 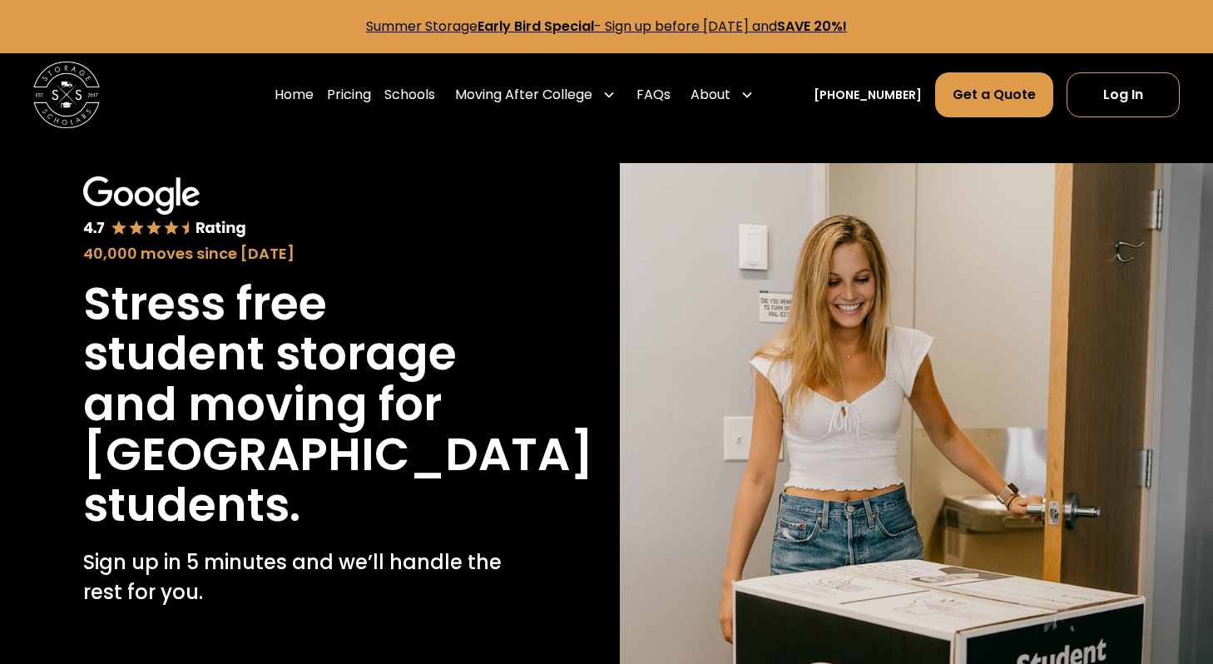 What do you see at coordinates (294, 95) in the screenshot?
I see `a: Home` at bounding box center [294, 95].